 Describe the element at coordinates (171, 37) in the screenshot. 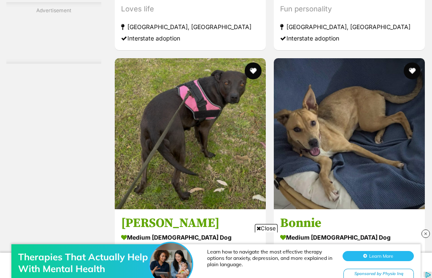

I see `img: Therapies That Actually Help With Mental Health` at that location.